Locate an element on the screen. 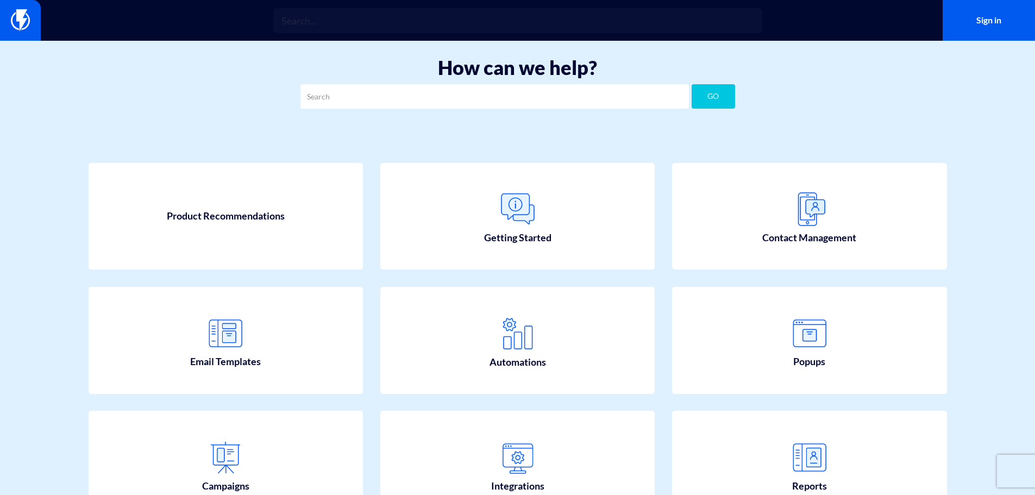 The height and width of the screenshot is (495, 1035). span: Email Templates is located at coordinates (225, 362).